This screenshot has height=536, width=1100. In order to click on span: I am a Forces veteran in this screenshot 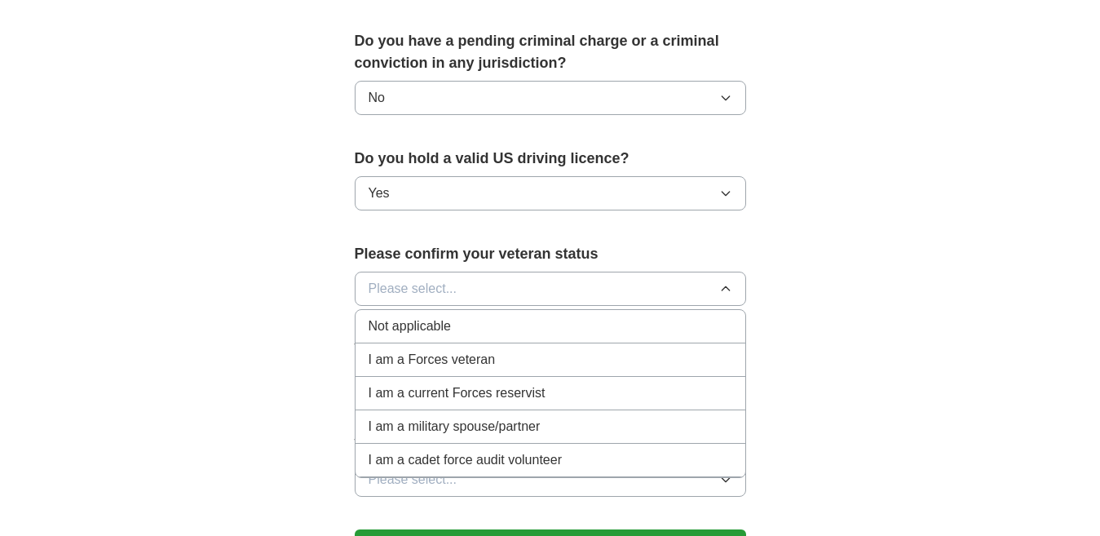, I will do `click(432, 360)`.